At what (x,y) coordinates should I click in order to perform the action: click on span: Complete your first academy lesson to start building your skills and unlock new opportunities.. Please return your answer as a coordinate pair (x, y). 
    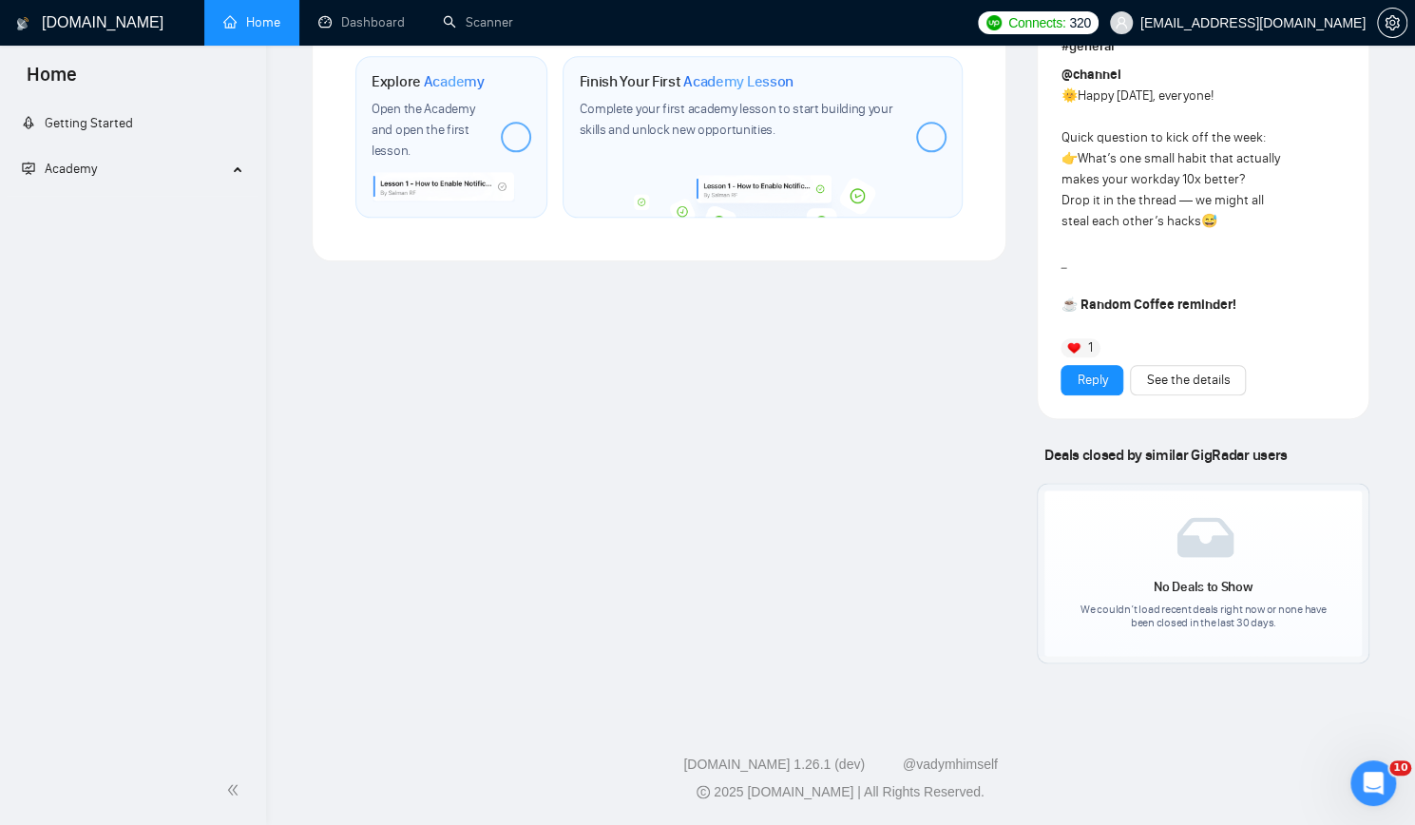
    Looking at the image, I should click on (736, 119).